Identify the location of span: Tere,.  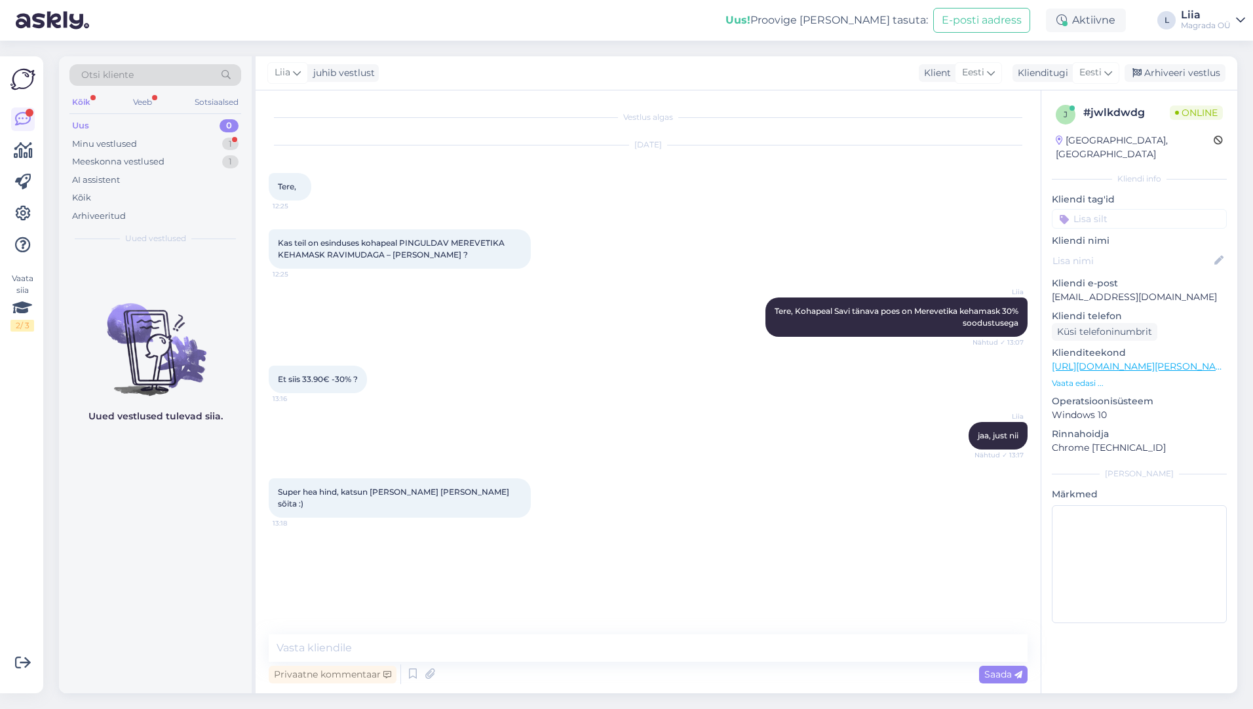
(287, 186).